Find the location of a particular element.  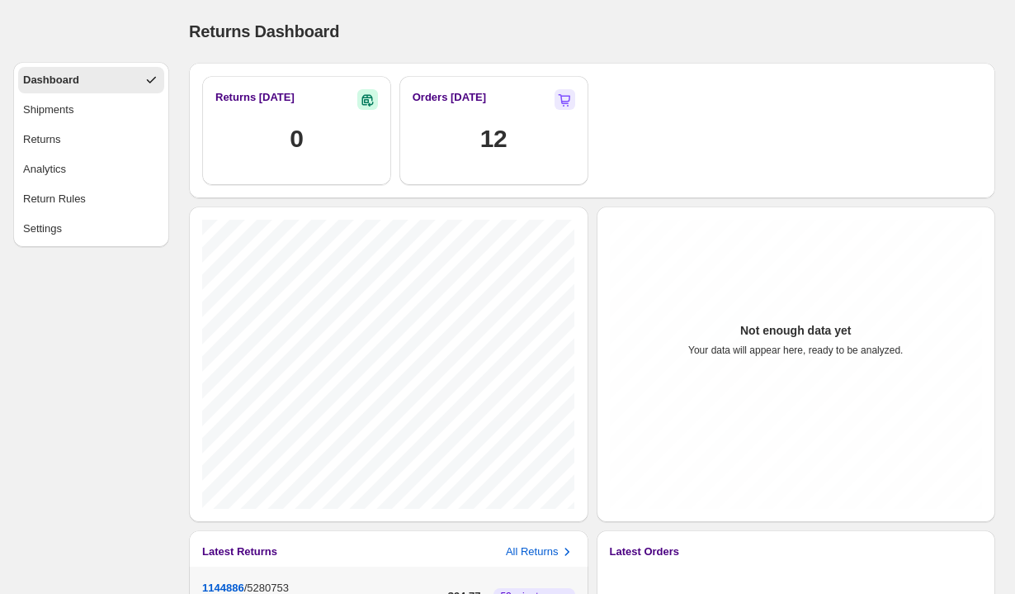

button: 1144886 is located at coordinates (223, 587).